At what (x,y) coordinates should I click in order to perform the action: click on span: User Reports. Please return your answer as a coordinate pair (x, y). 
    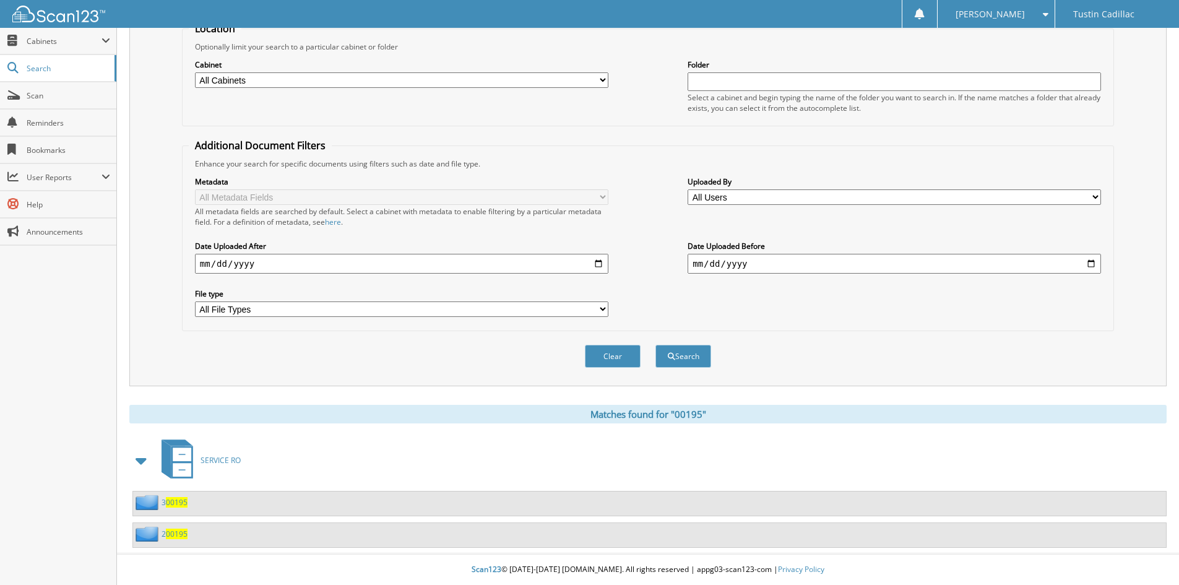
    Looking at the image, I should click on (64, 177).